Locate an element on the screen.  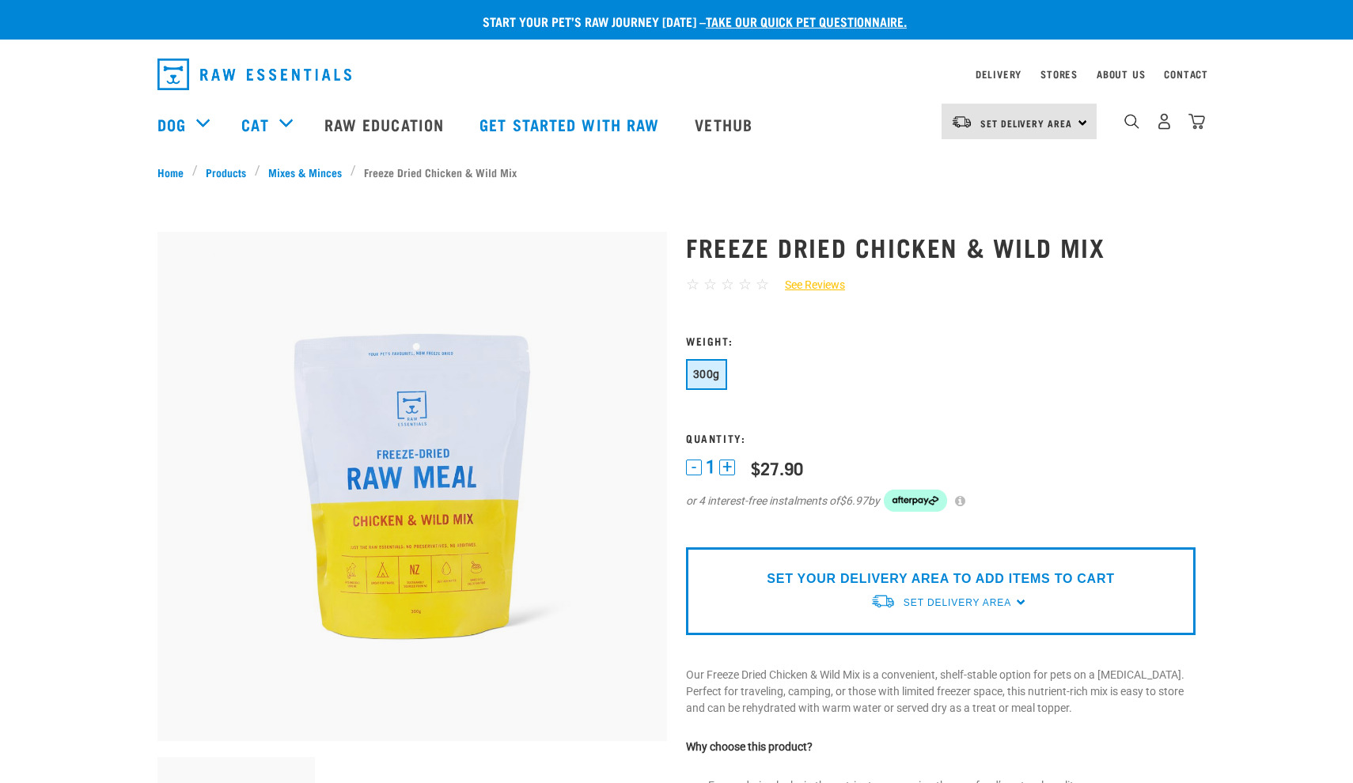
nav: dropdown navigation is located at coordinates (677, 74).